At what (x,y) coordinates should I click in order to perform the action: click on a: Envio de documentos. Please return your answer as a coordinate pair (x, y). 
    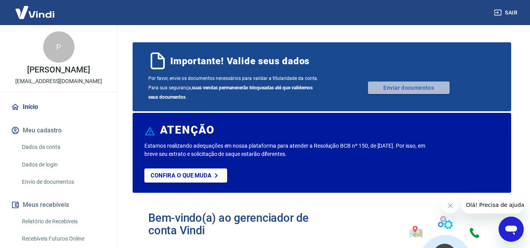
    Looking at the image, I should click on (63, 182).